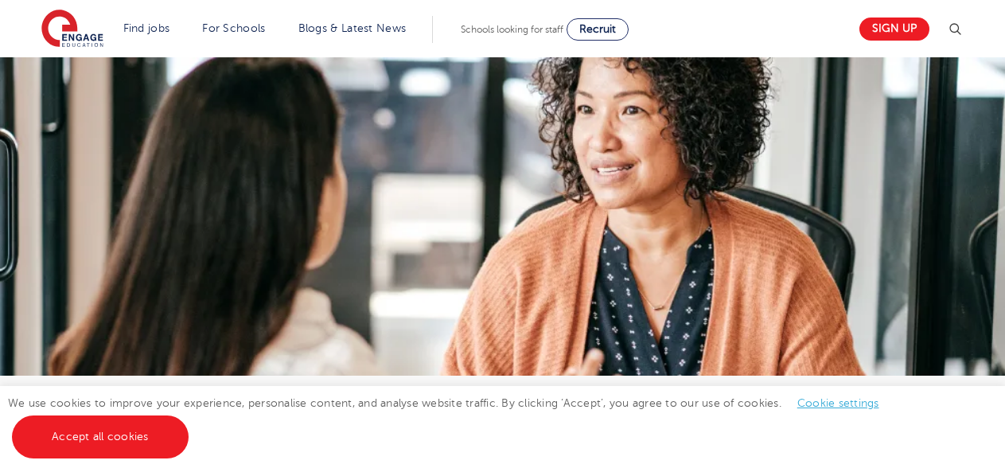 The width and height of the screenshot is (1005, 472). I want to click on a: Cookie settings, so click(838, 403).